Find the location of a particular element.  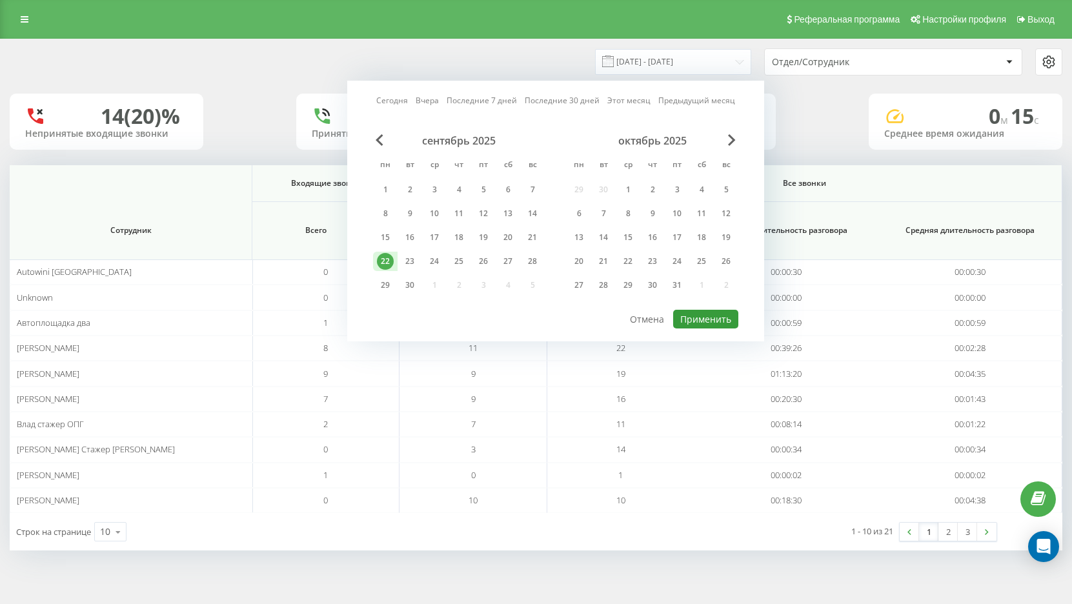

span: 1 is located at coordinates (325, 475).